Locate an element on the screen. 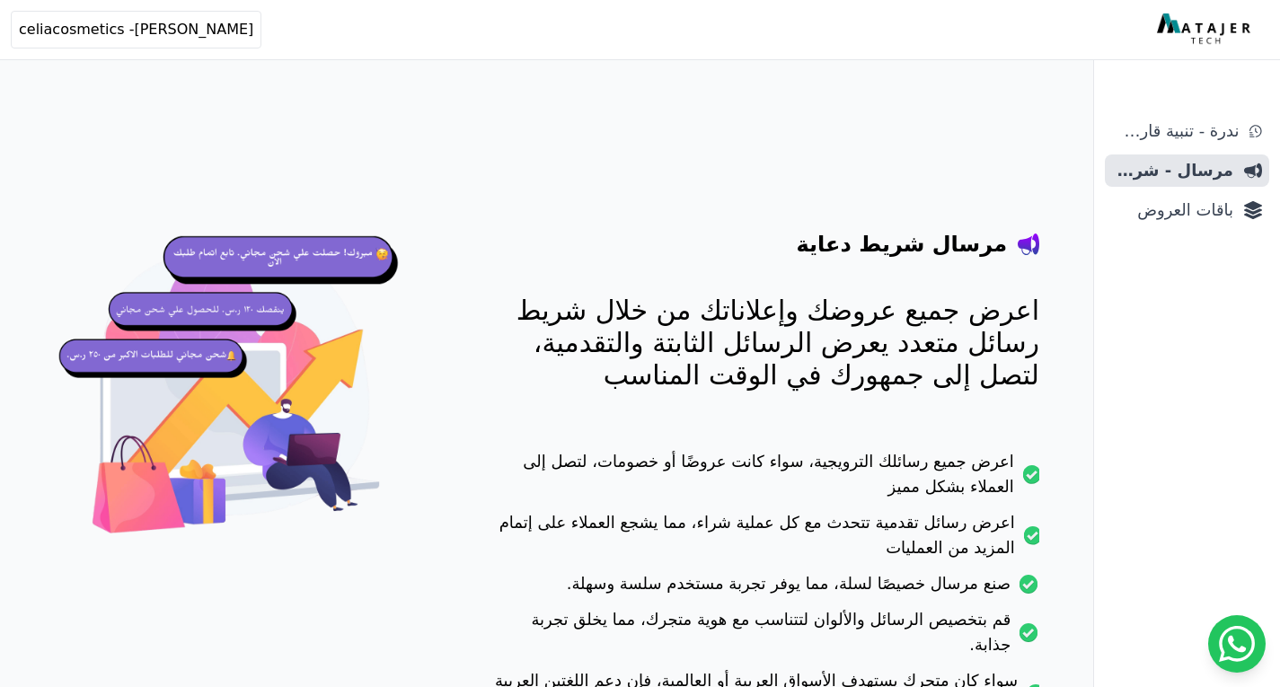 This screenshot has width=1280, height=687. span: مرسال - شريط دعاية is located at coordinates (1172, 171).